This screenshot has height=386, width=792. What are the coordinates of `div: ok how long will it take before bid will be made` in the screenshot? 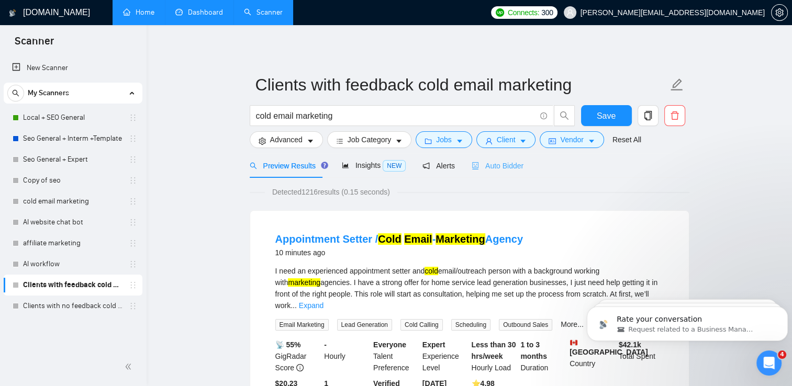 It's located at (119, 54).